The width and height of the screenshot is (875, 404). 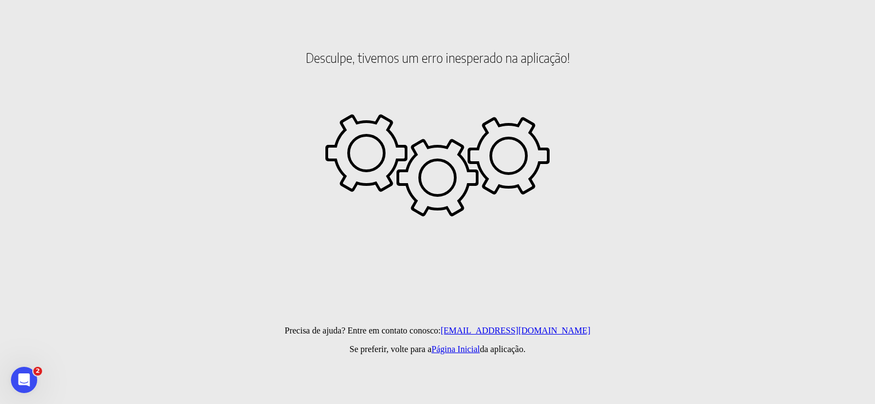 I want to click on span: 2, so click(x=38, y=371).